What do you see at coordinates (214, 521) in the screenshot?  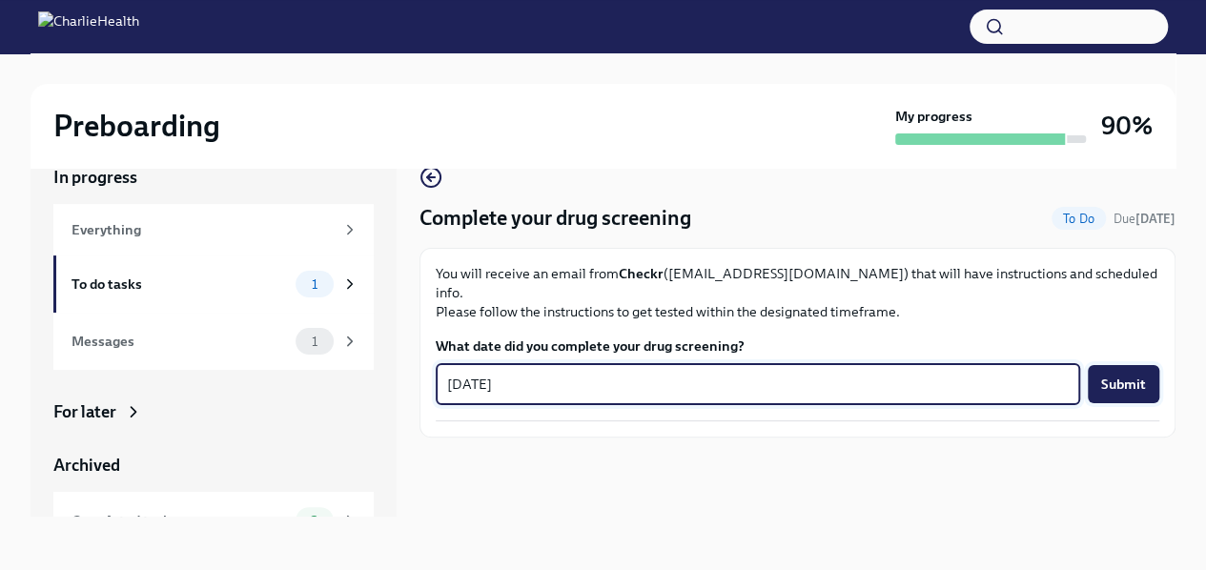 I see `a: Completed tasks9` at bounding box center [214, 521].